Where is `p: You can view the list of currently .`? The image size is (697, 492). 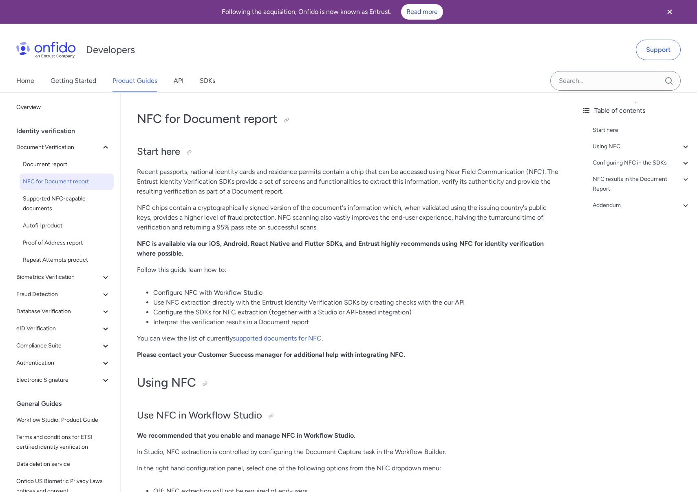 p: You can view the list of currently . is located at coordinates (348, 338).